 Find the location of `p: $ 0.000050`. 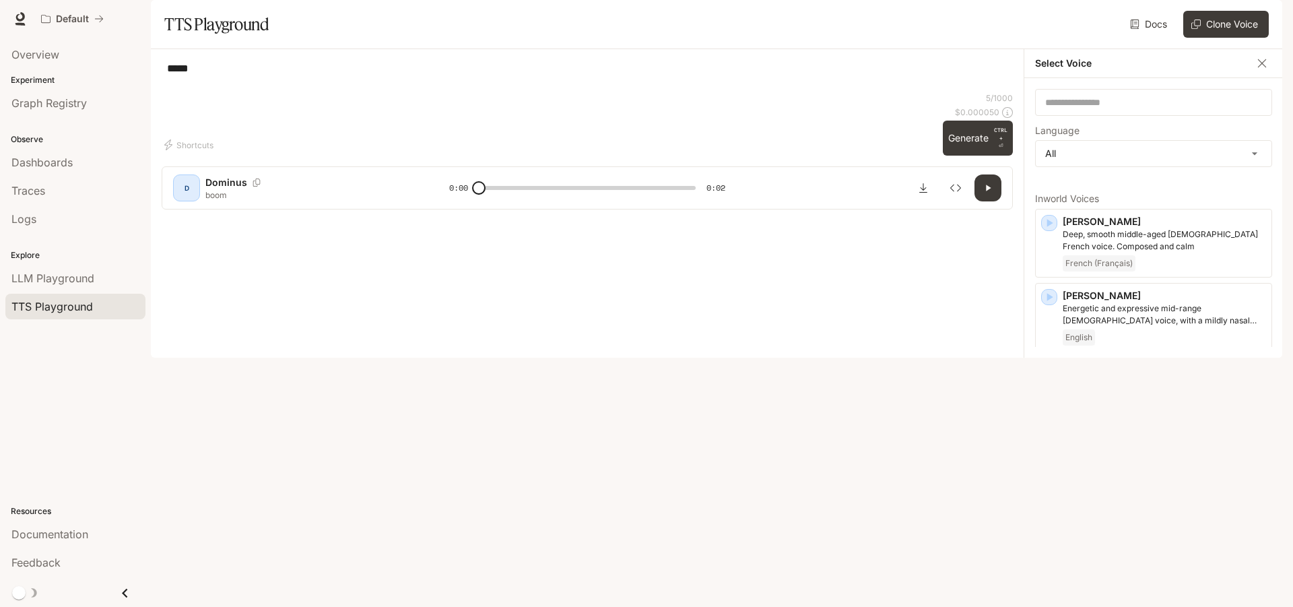

p: $ 0.000050 is located at coordinates (977, 112).